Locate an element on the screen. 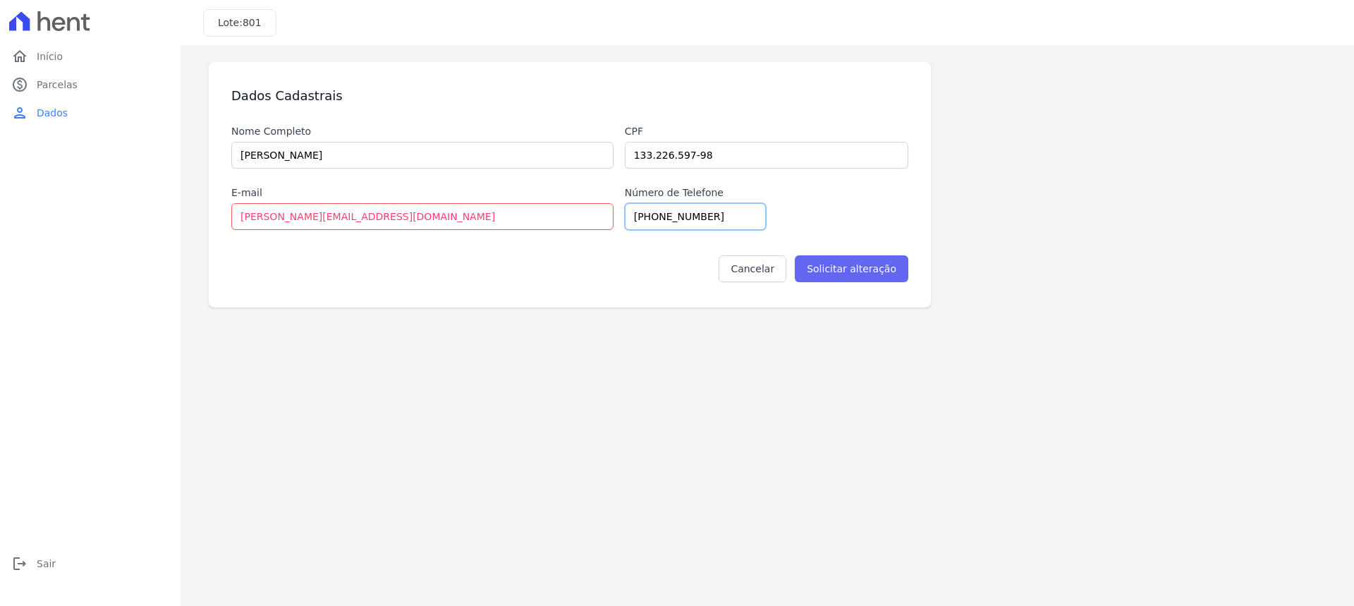 This screenshot has height=606, width=1354. a: homeInício is located at coordinates (90, 56).